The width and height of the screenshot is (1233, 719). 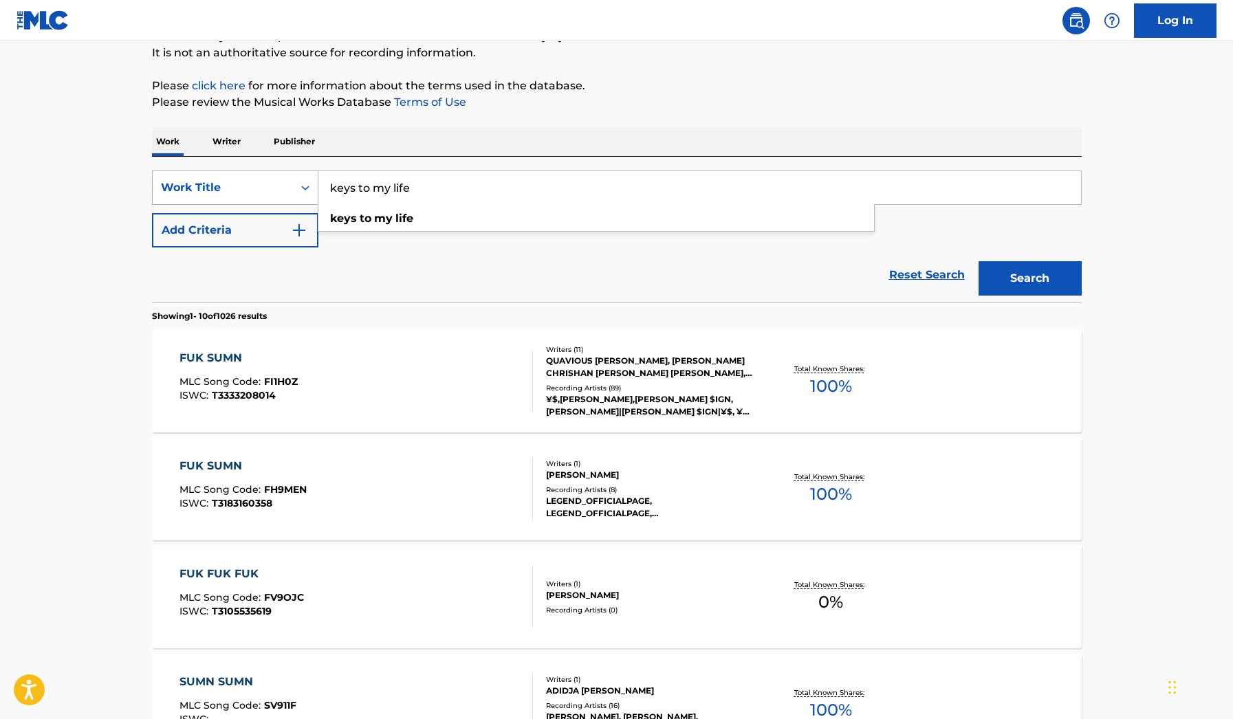 What do you see at coordinates (650, 610) in the screenshot?
I see `div: Recording Artists ( 0 )` at bounding box center [650, 610].